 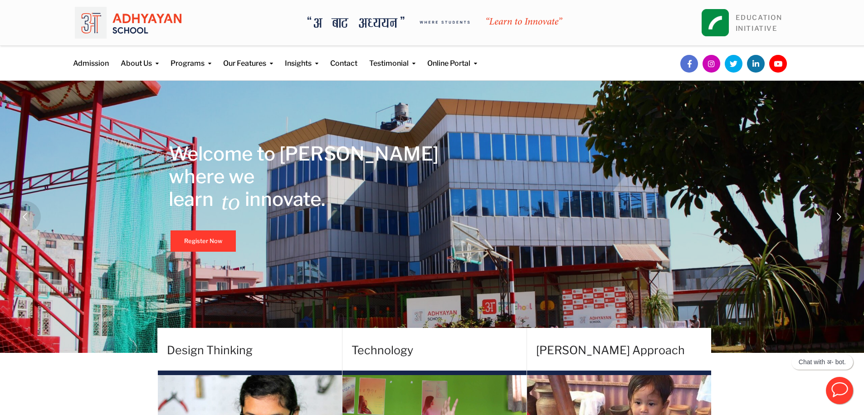 What do you see at coordinates (140, 57) in the screenshot?
I see `a: About Us` at bounding box center [140, 57].